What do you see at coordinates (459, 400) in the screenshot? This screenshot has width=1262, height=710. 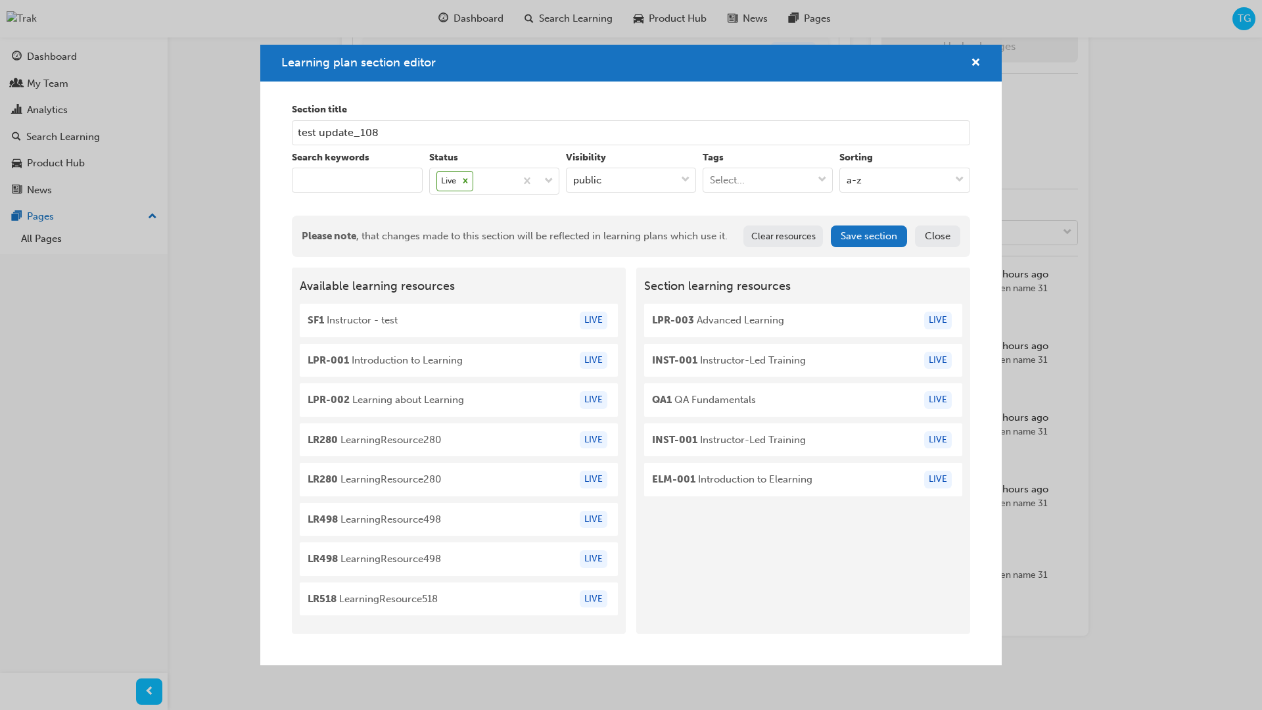 I see `div: LPR-002 Learning about LearningLIVE` at bounding box center [459, 400].